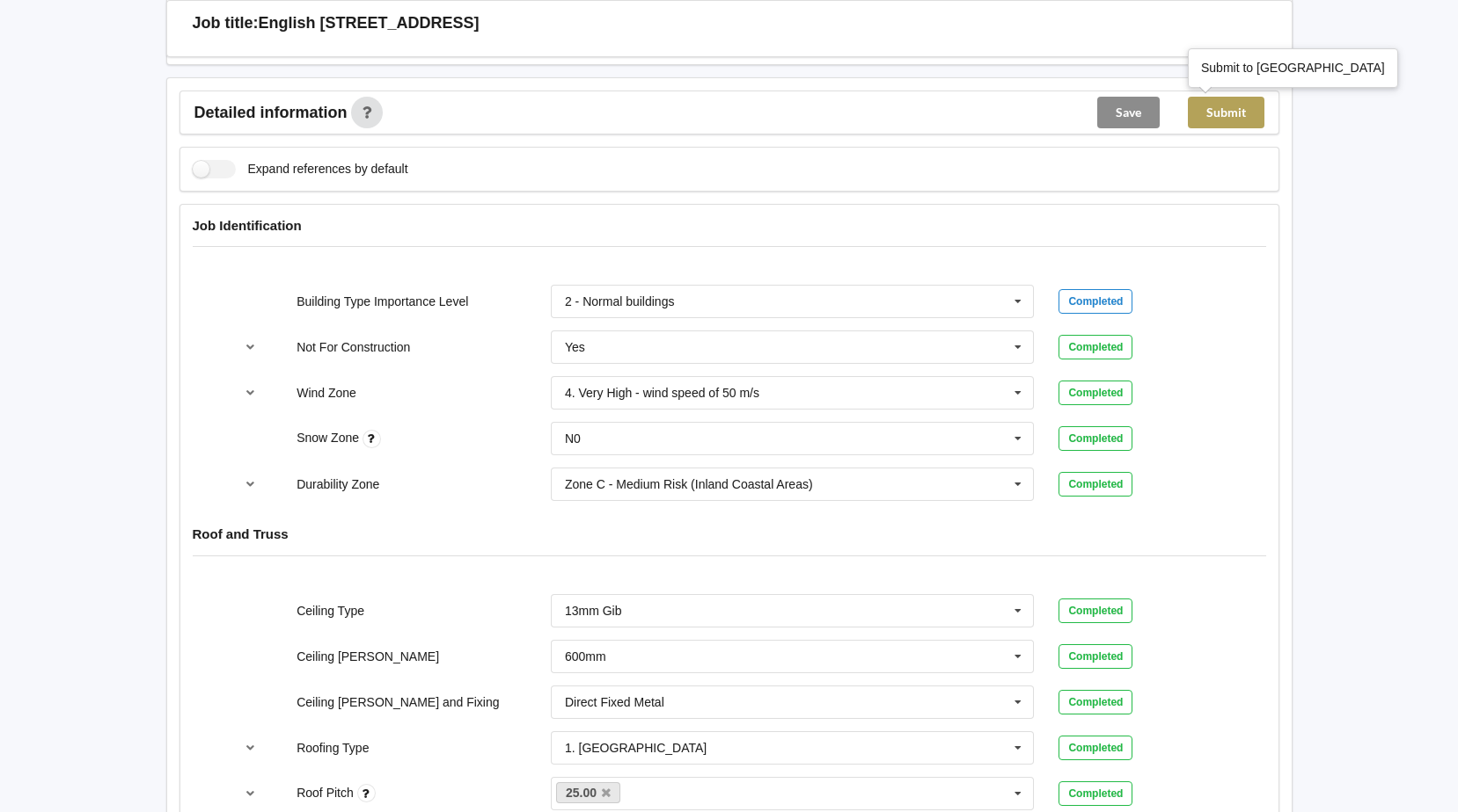  Describe the element at coordinates (688, 484) in the screenshot. I see `div: Zone C - Medium Risk (Inland Coastal Areas)` at that location.